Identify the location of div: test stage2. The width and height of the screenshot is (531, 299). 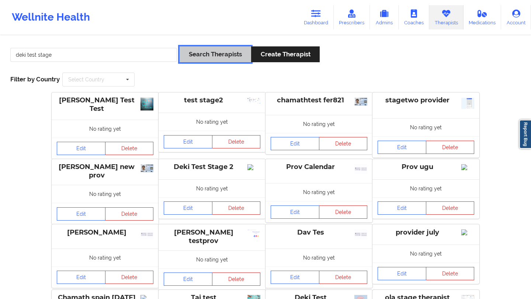
(212, 100).